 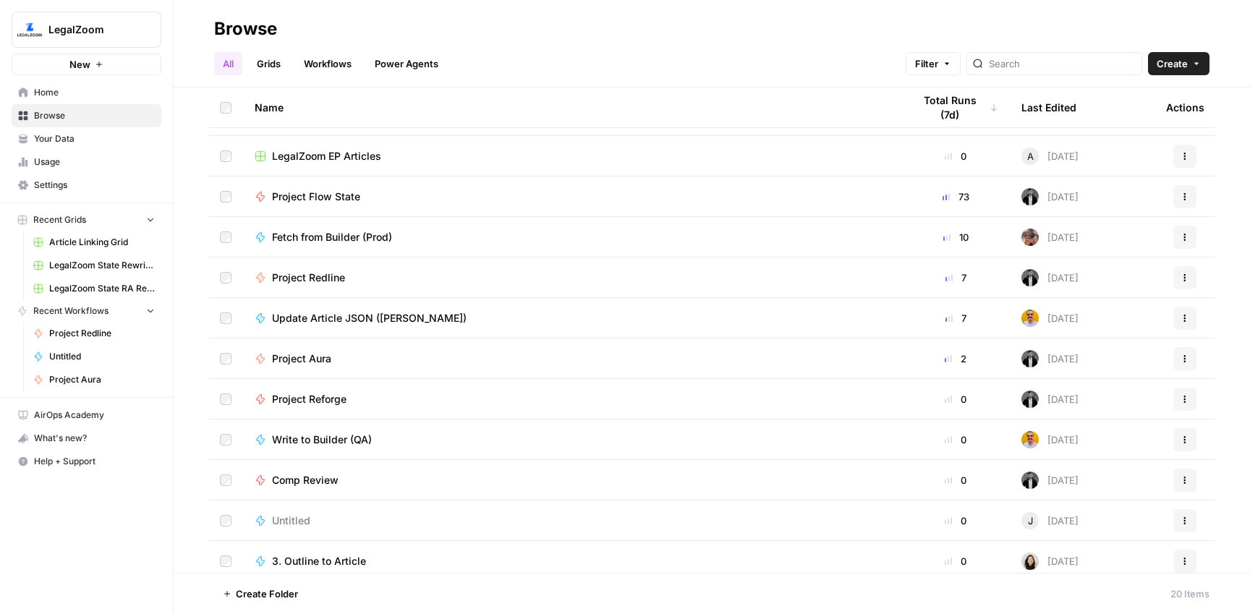 I want to click on span: Browse, so click(x=94, y=116).